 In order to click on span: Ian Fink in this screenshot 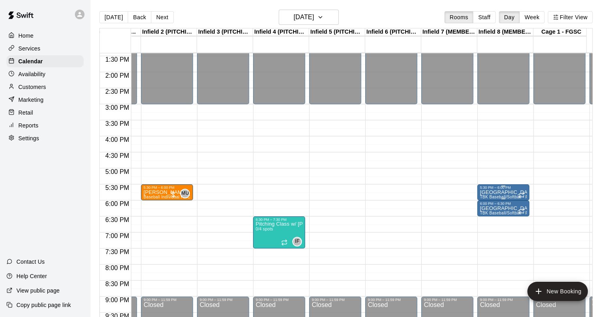, I will do `click(299, 241)`.